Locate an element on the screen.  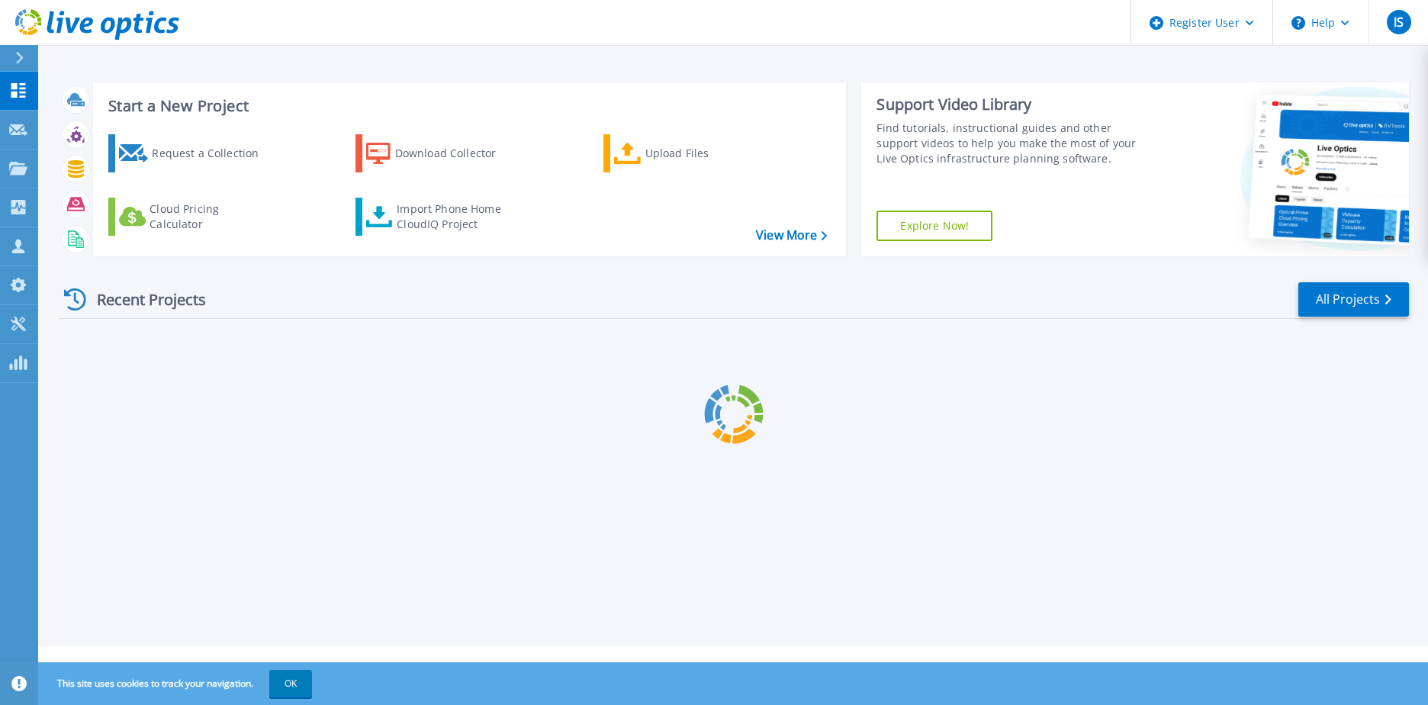
a: All Projects is located at coordinates (1353, 299).